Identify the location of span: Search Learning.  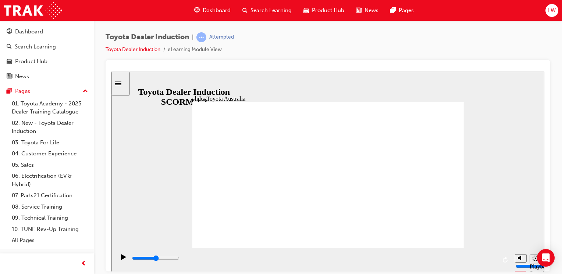
(271, 10).